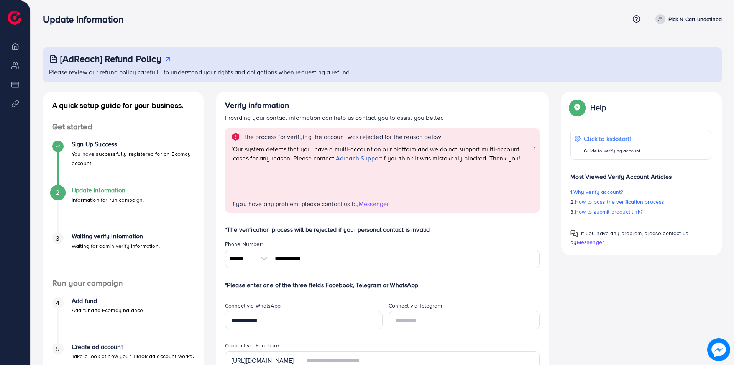 The width and height of the screenshot is (734, 365). I want to click on p: Please review our refund policy carefully to understand your rights and obligations when requesti..., so click(383, 72).